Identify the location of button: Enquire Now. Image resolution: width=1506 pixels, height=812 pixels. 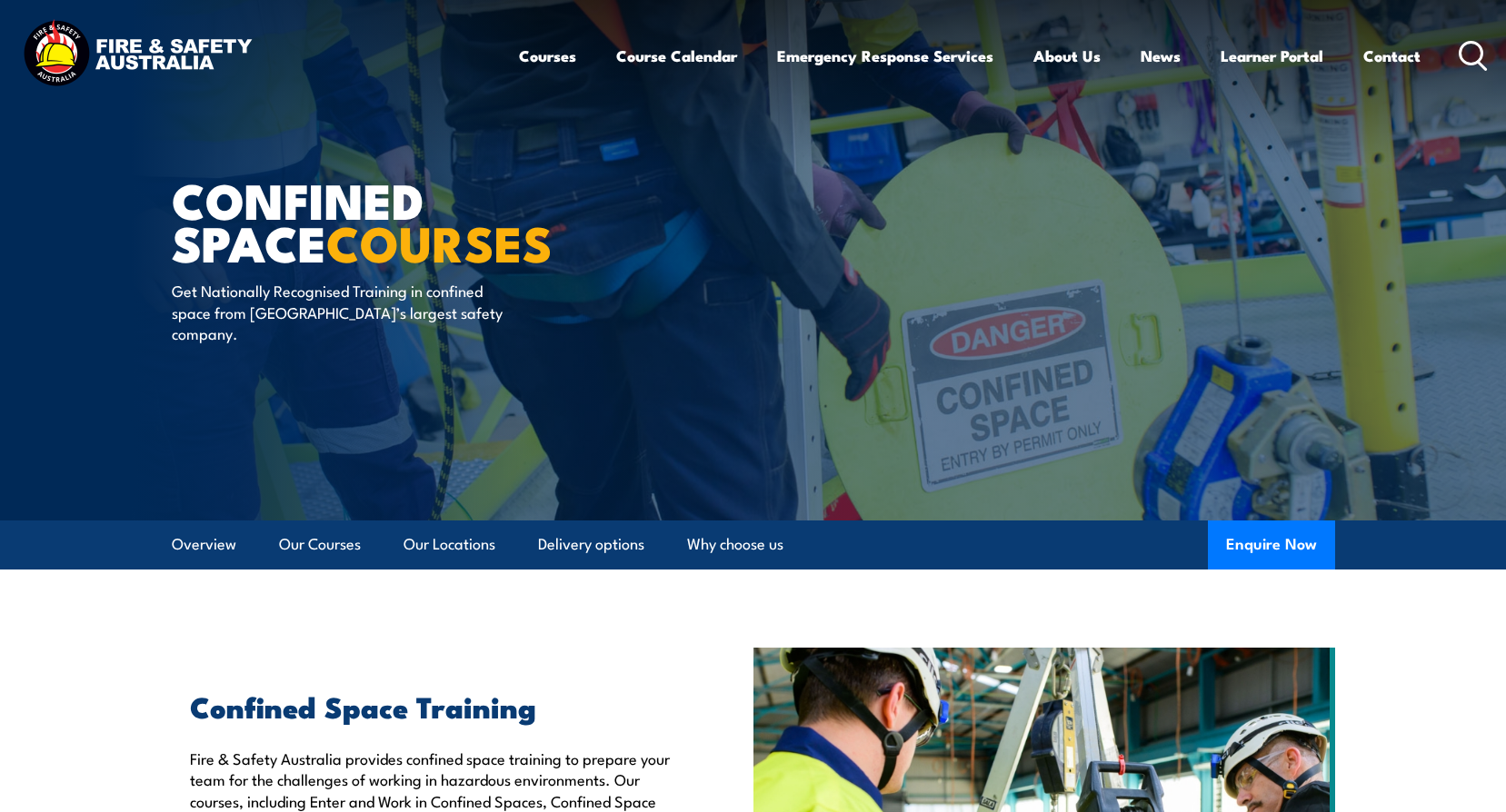
(1272, 545).